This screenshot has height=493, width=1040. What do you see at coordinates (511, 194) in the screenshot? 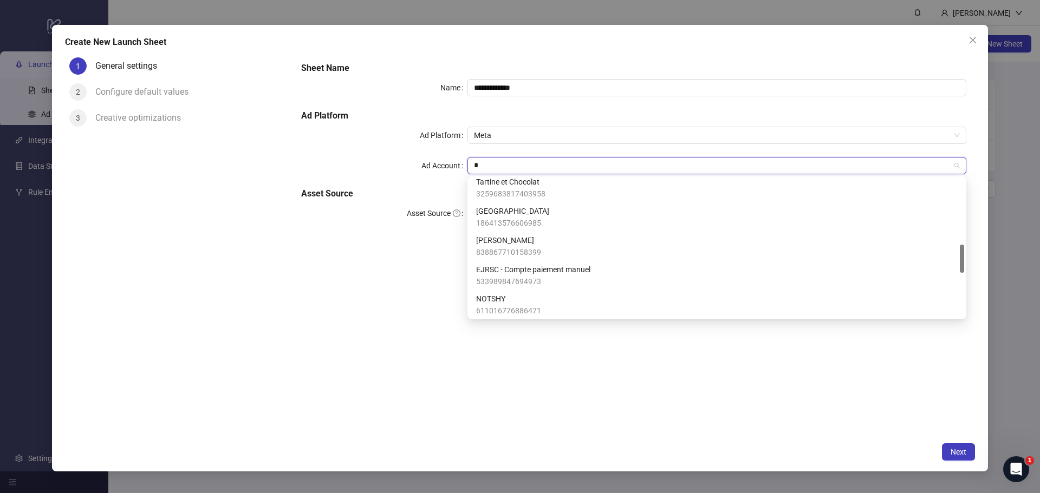
I see `span: 3259683817403958` at bounding box center [511, 194].